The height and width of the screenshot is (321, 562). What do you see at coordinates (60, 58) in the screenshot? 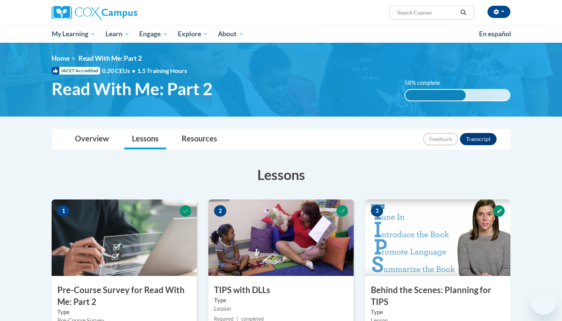
I see `a: Home` at bounding box center [60, 58].